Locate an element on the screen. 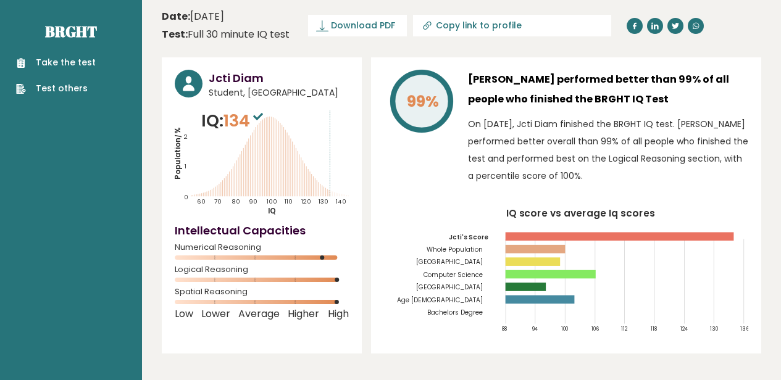 The height and width of the screenshot is (380, 781). span: Higher is located at coordinates (303, 314).